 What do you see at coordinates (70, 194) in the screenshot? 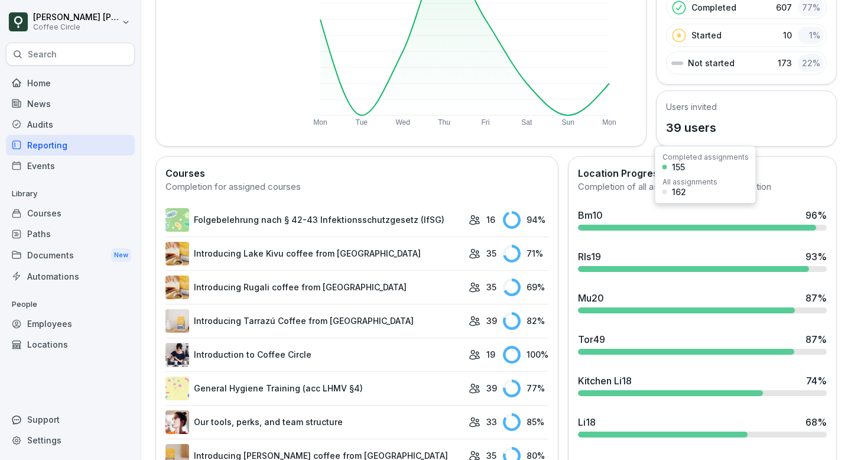
I see `p: Library` at bounding box center [70, 194].